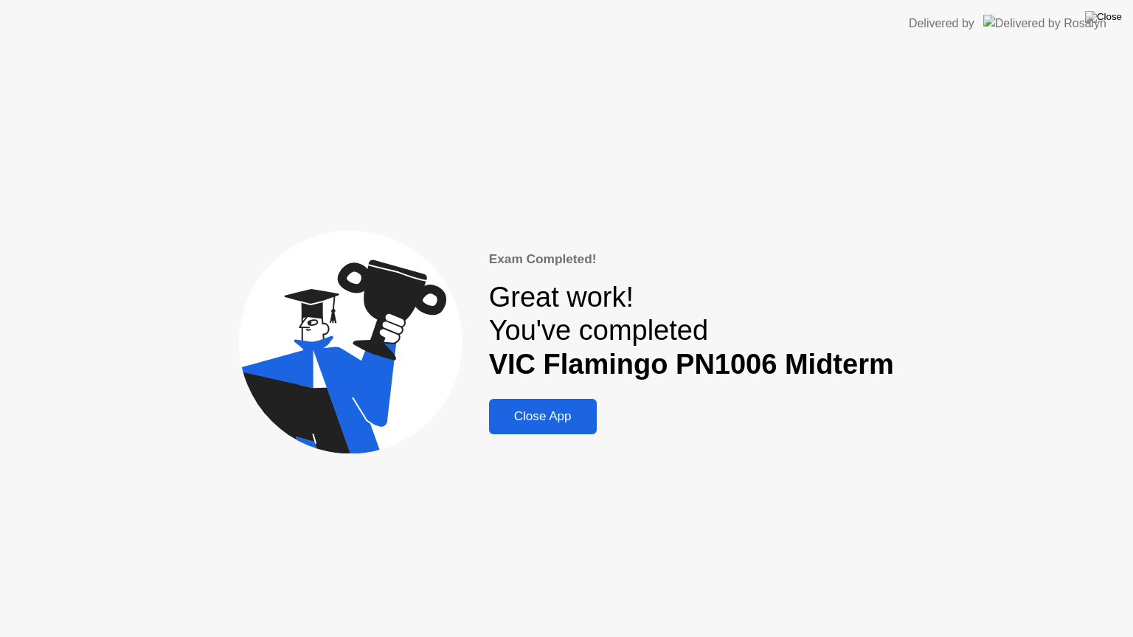 The image size is (1133, 637). Describe the element at coordinates (691, 331) in the screenshot. I see `div: Great work! You've completed` at that location.